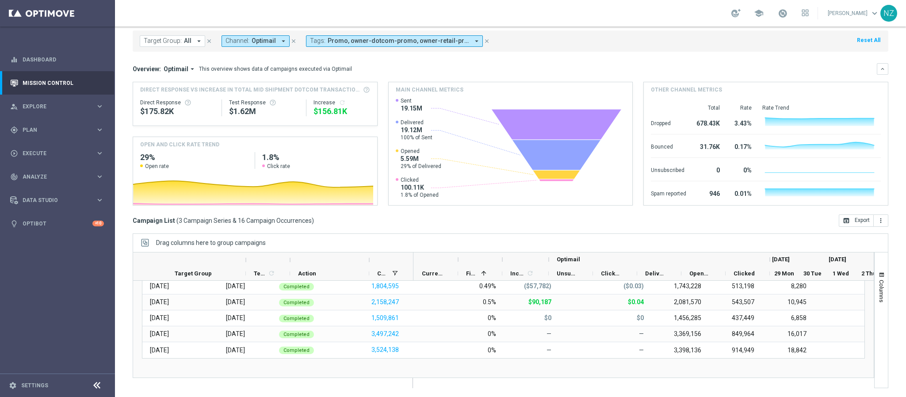  Describe the element at coordinates (14, 177) in the screenshot. I see `i: track_changes` at that location.